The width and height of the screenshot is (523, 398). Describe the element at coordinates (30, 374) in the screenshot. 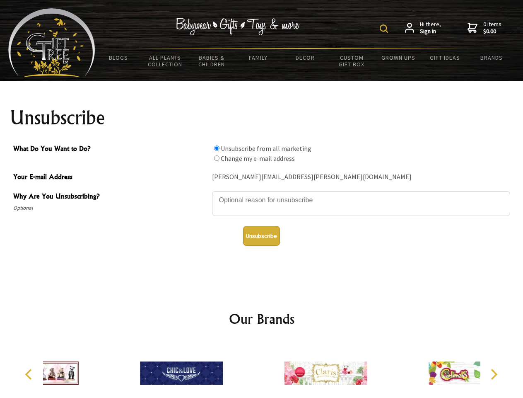

I see `button: Previous` at that location.